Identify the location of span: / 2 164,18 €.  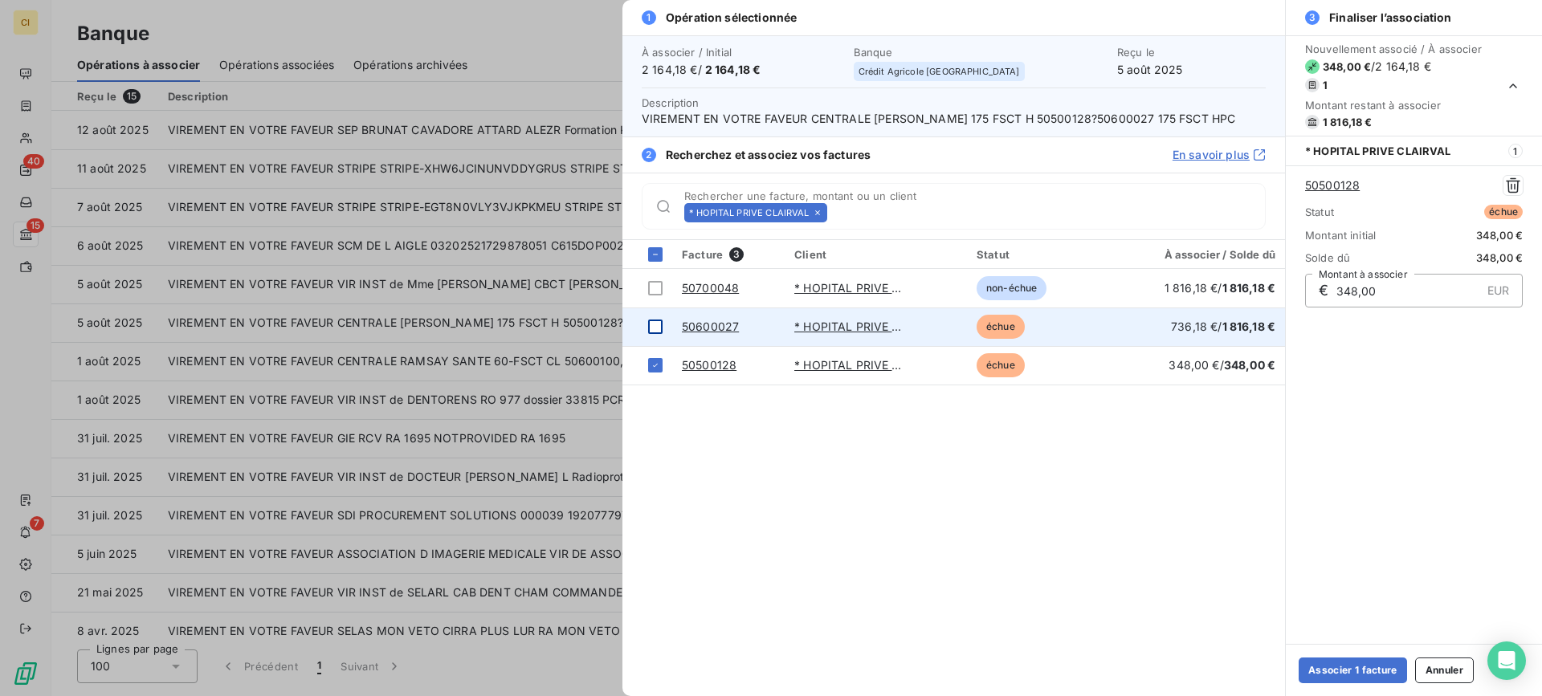
(1401, 67).